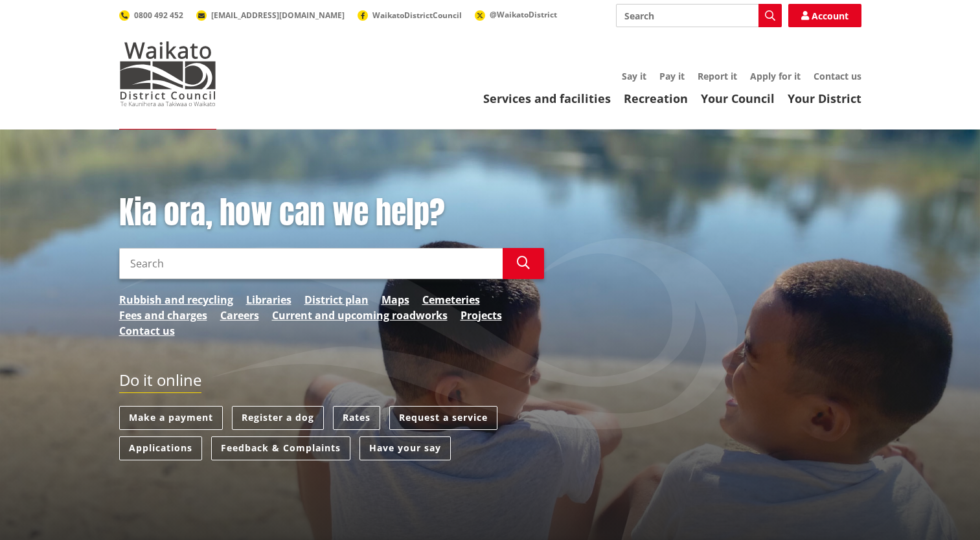 The width and height of the screenshot is (980, 540). What do you see at coordinates (161, 448) in the screenshot?
I see `a: Applications` at bounding box center [161, 448].